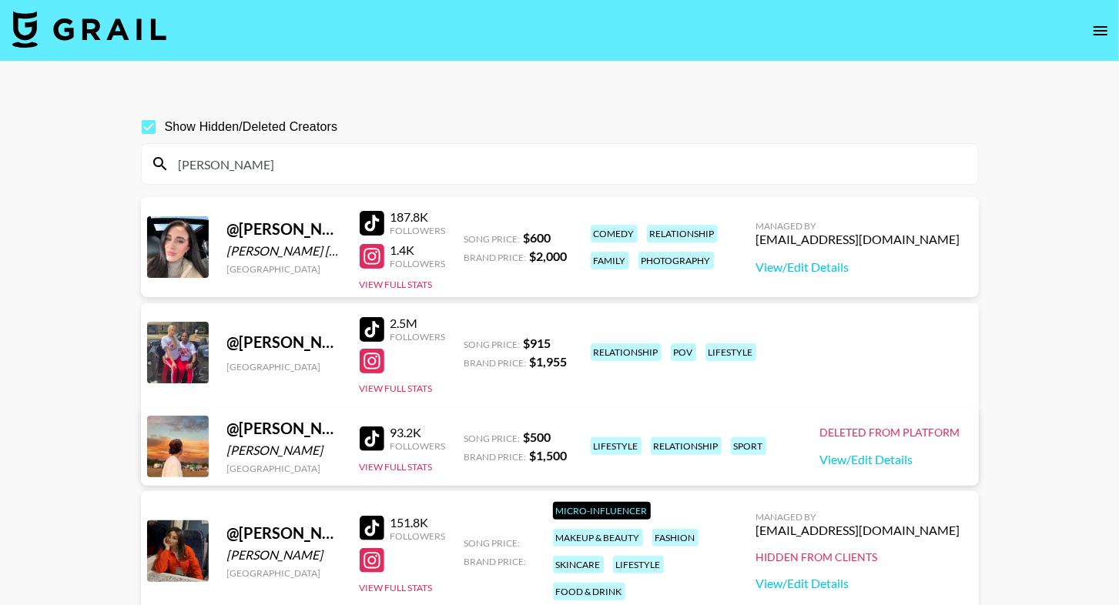  What do you see at coordinates (749, 446) in the screenshot?
I see `div: sport` at bounding box center [749, 446].